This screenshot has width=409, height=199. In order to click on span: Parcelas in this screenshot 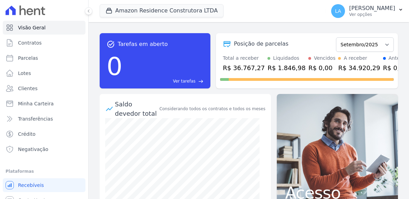, I will do `click(28, 58)`.